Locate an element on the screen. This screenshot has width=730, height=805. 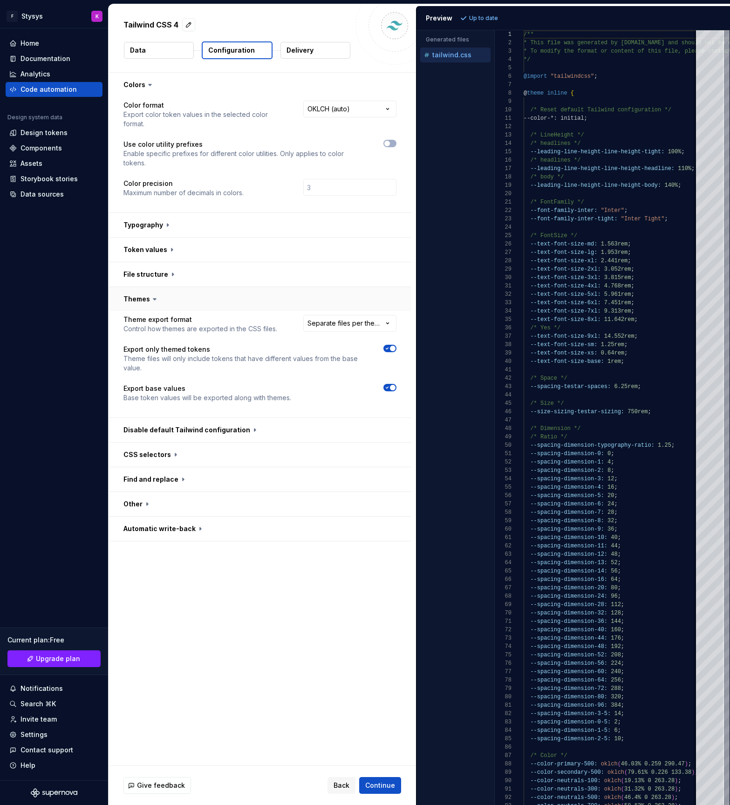
div: Stysys is located at coordinates (32, 16).